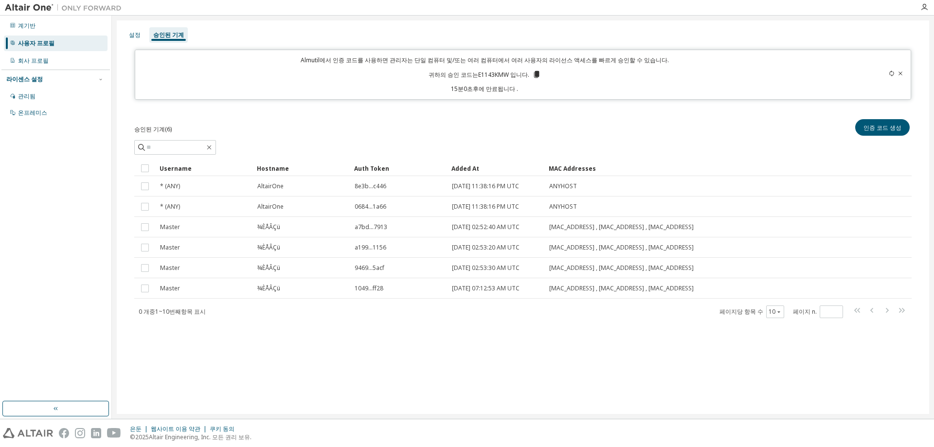 The width and height of the screenshot is (934, 447). I want to click on font: 후에 만료됩니다 ., so click(495, 89).